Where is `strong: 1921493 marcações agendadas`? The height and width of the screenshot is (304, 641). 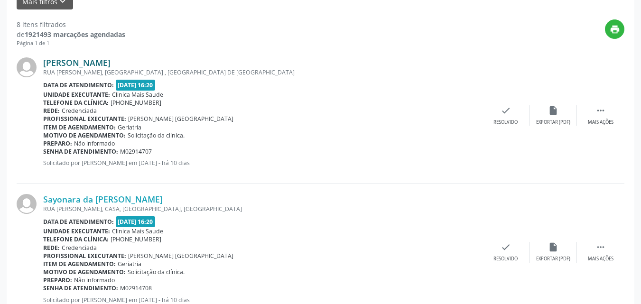 strong: 1921493 marcações agendadas is located at coordinates (75, 34).